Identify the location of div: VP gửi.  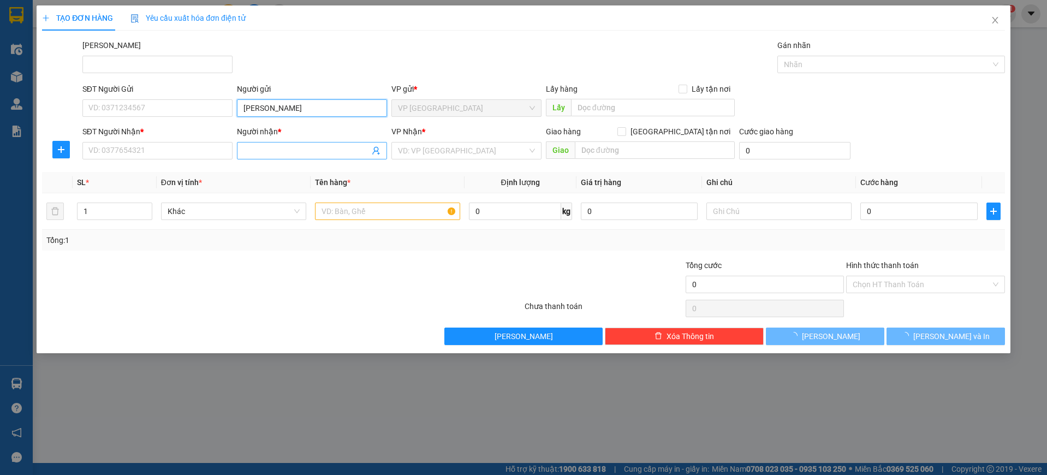
(466, 89).